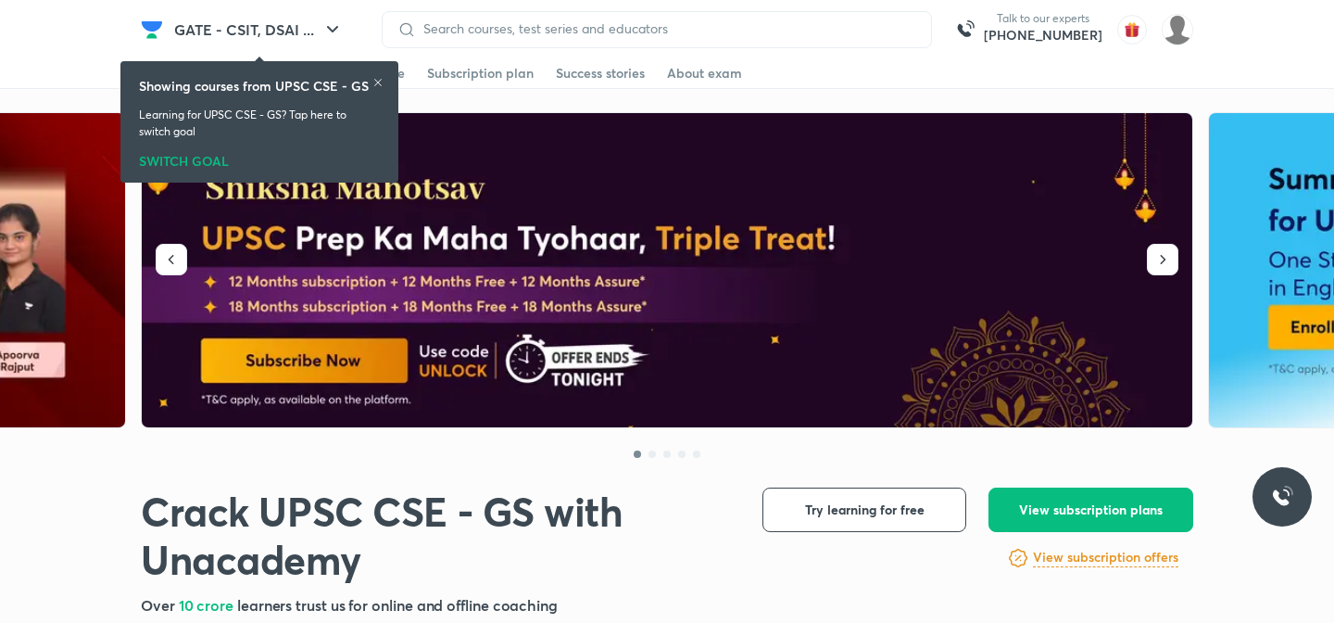 This screenshot has width=1334, height=623. I want to click on span: learners trust us for online and offline coaching, so click(398, 604).